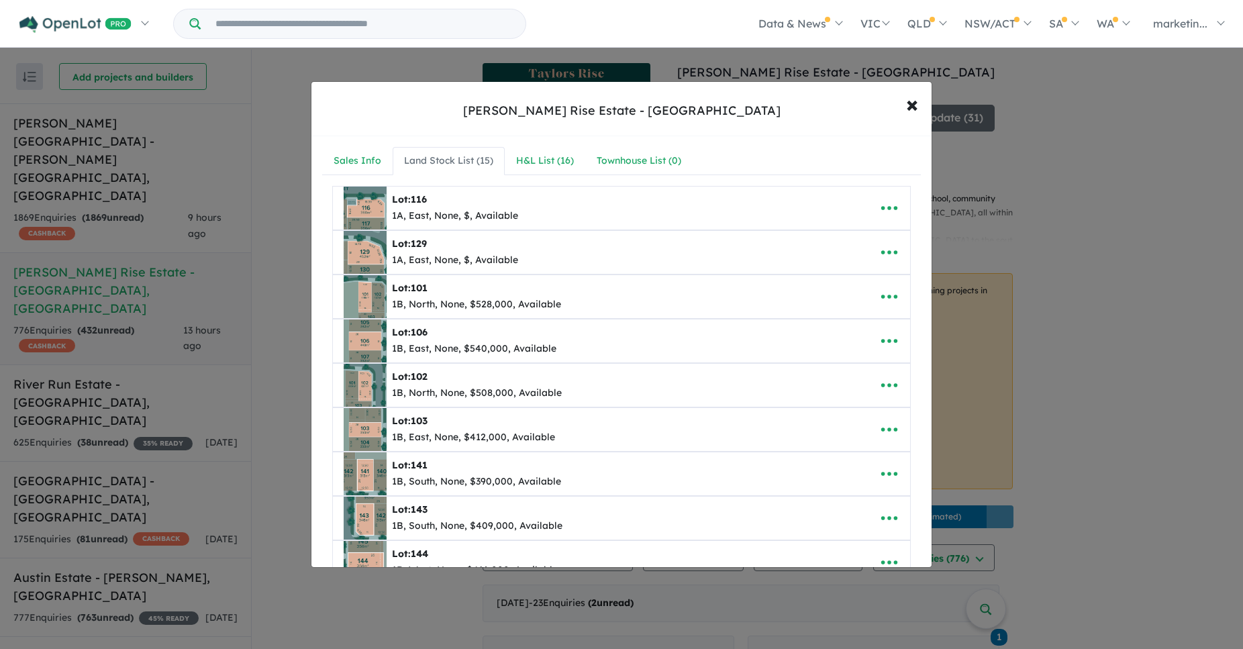 The width and height of the screenshot is (1243, 649). What do you see at coordinates (419, 377) in the screenshot?
I see `span: 102` at bounding box center [419, 377].